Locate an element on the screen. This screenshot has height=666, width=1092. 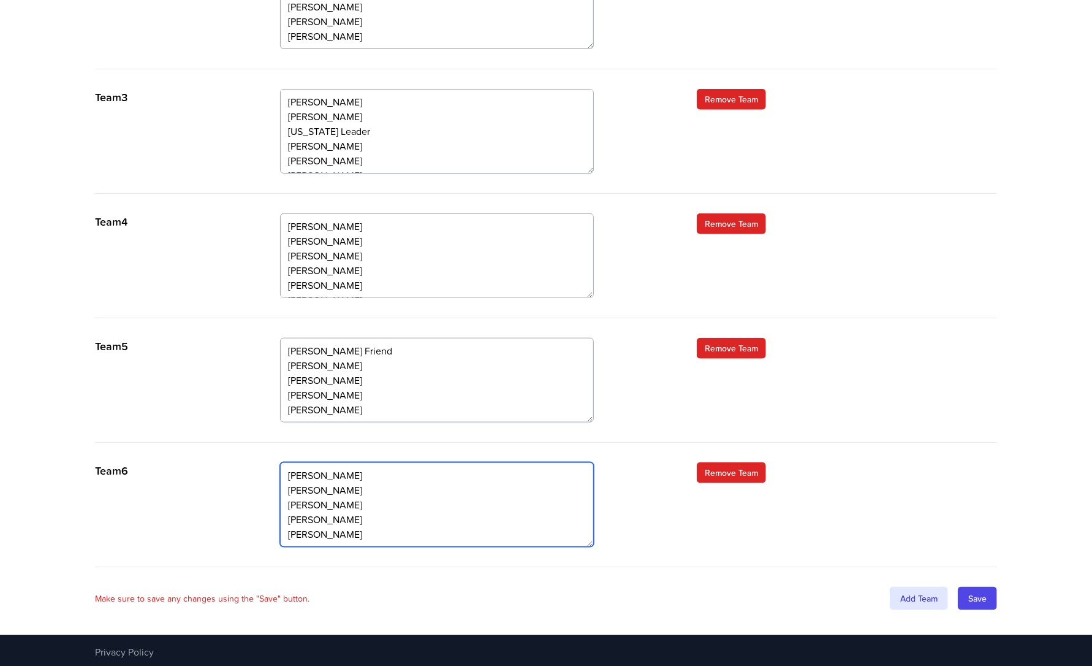
input: Save is located at coordinates (977, 598).